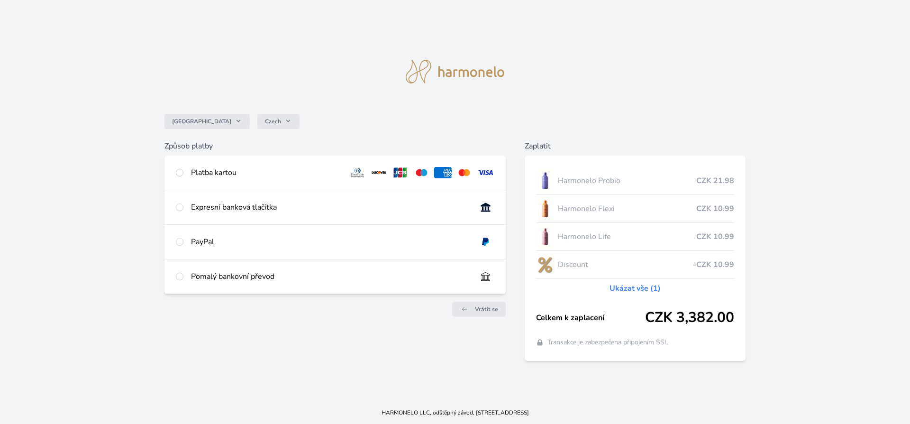  What do you see at coordinates (266, 172) in the screenshot?
I see `div: Platba kartou` at bounding box center [266, 172].